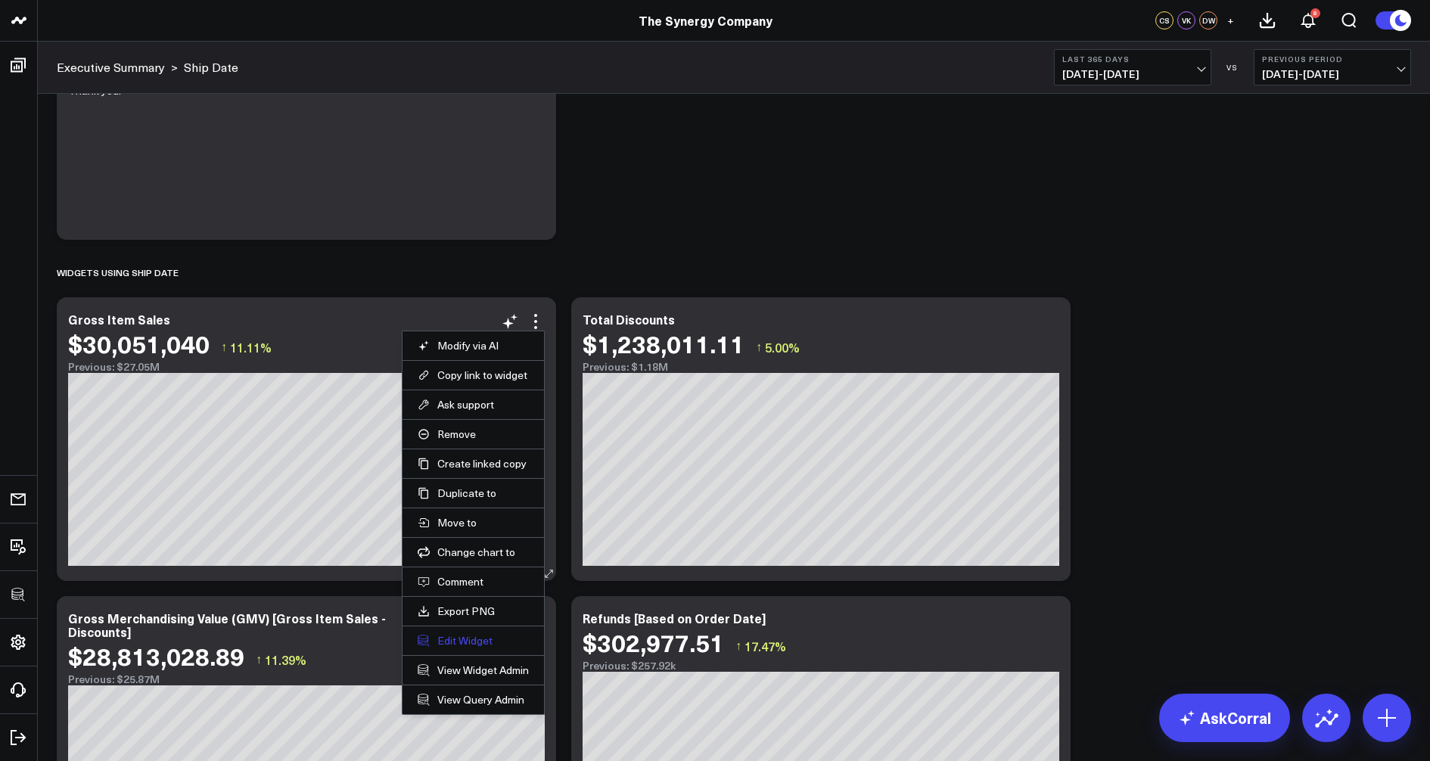  What do you see at coordinates (473, 700) in the screenshot?
I see `a: View Query Admin` at bounding box center [473, 700].